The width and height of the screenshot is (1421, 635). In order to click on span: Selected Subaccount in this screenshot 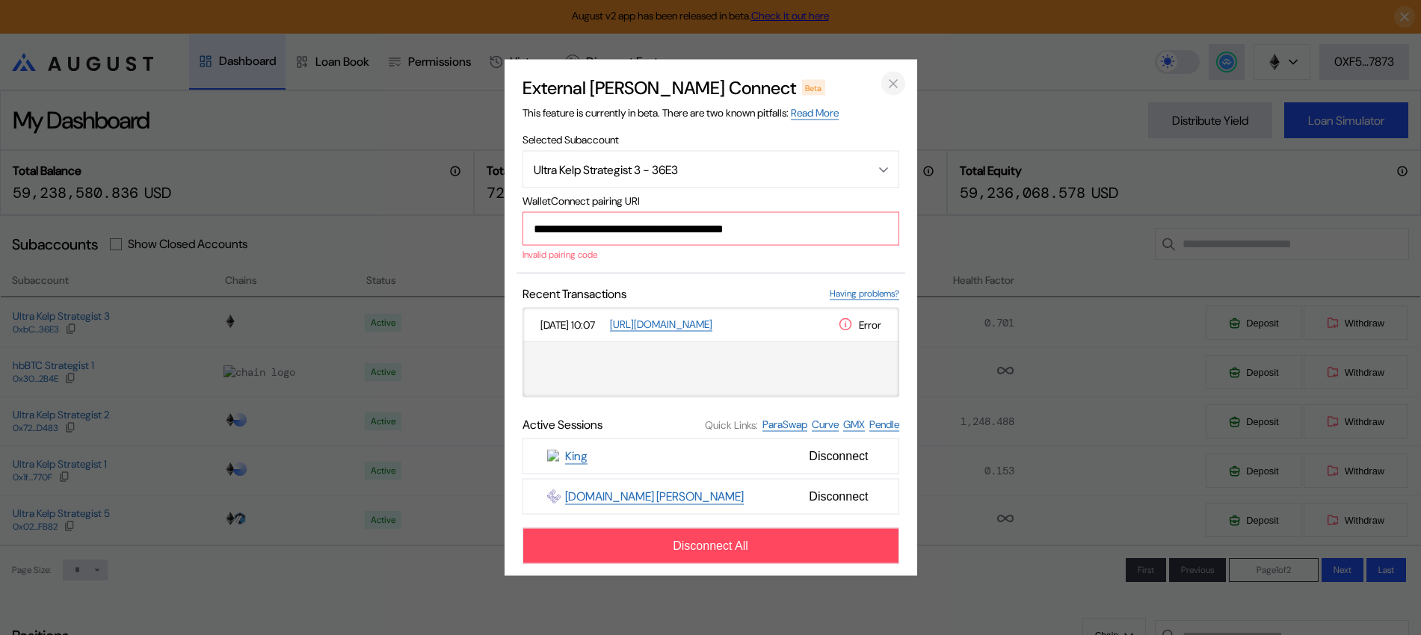, I will do `click(711, 140)`.